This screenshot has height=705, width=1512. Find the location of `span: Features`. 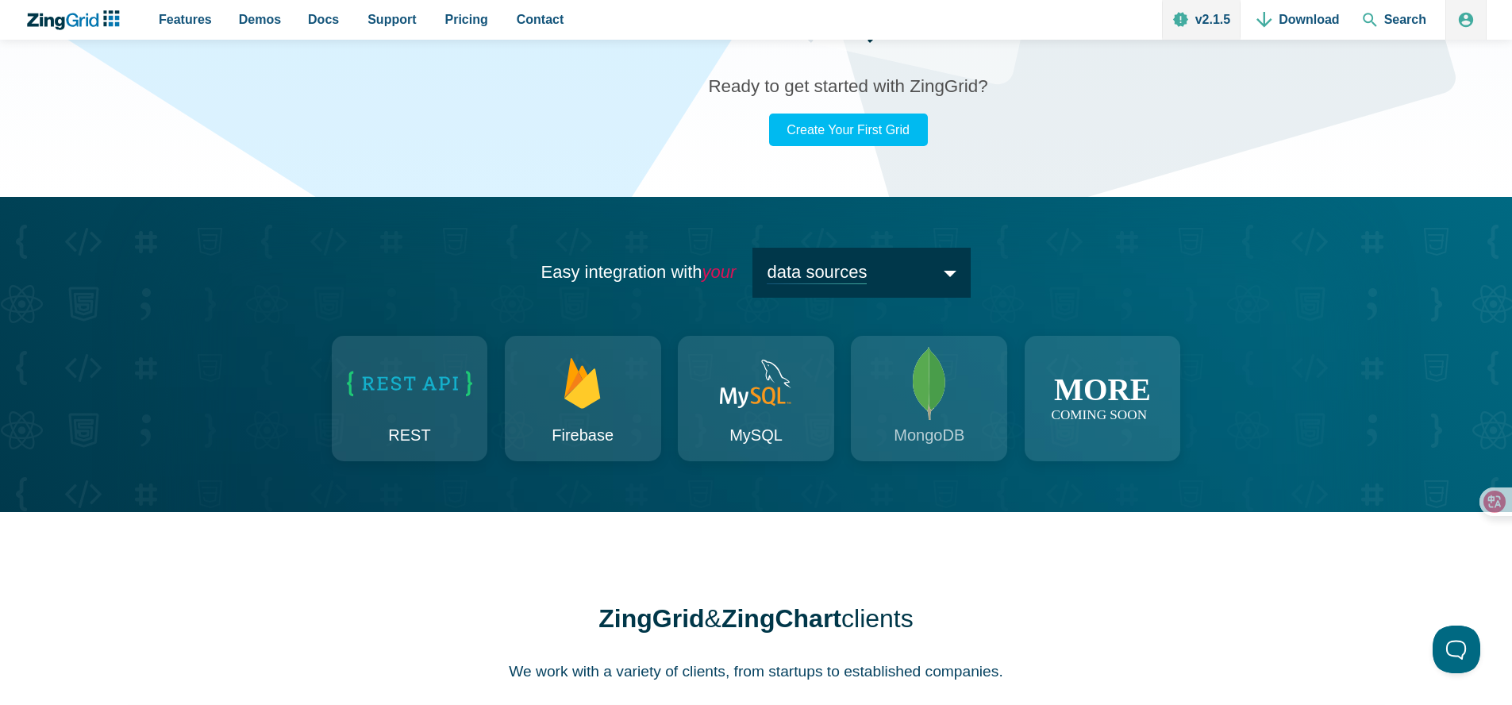

span: Features is located at coordinates (185, 19).